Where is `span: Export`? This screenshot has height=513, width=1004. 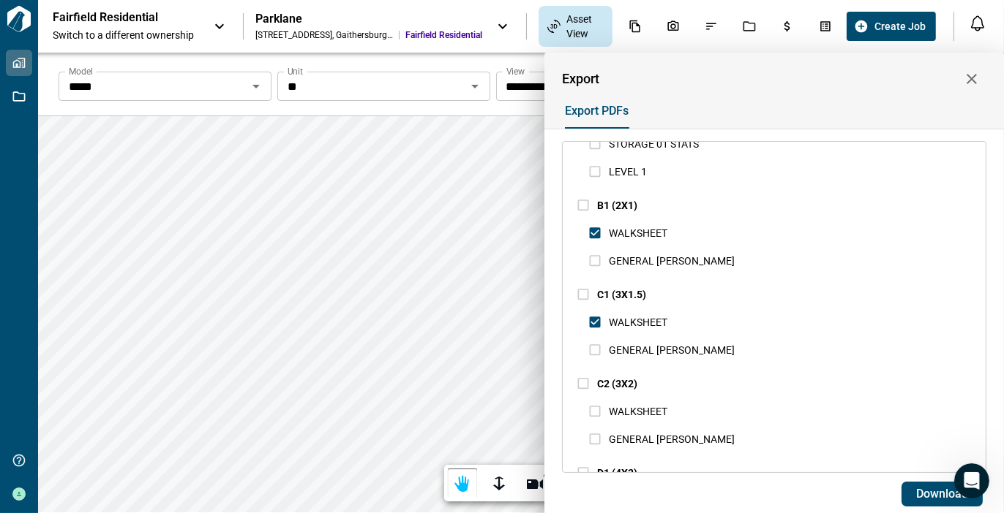 span: Export is located at coordinates (580, 79).